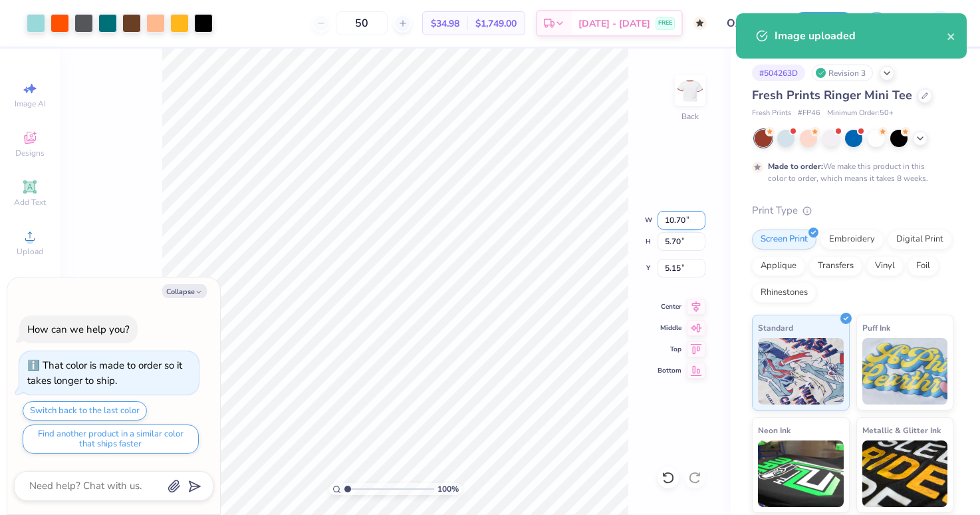 This screenshot has height=515, width=980. I want to click on span: Puff Ink, so click(877, 327).